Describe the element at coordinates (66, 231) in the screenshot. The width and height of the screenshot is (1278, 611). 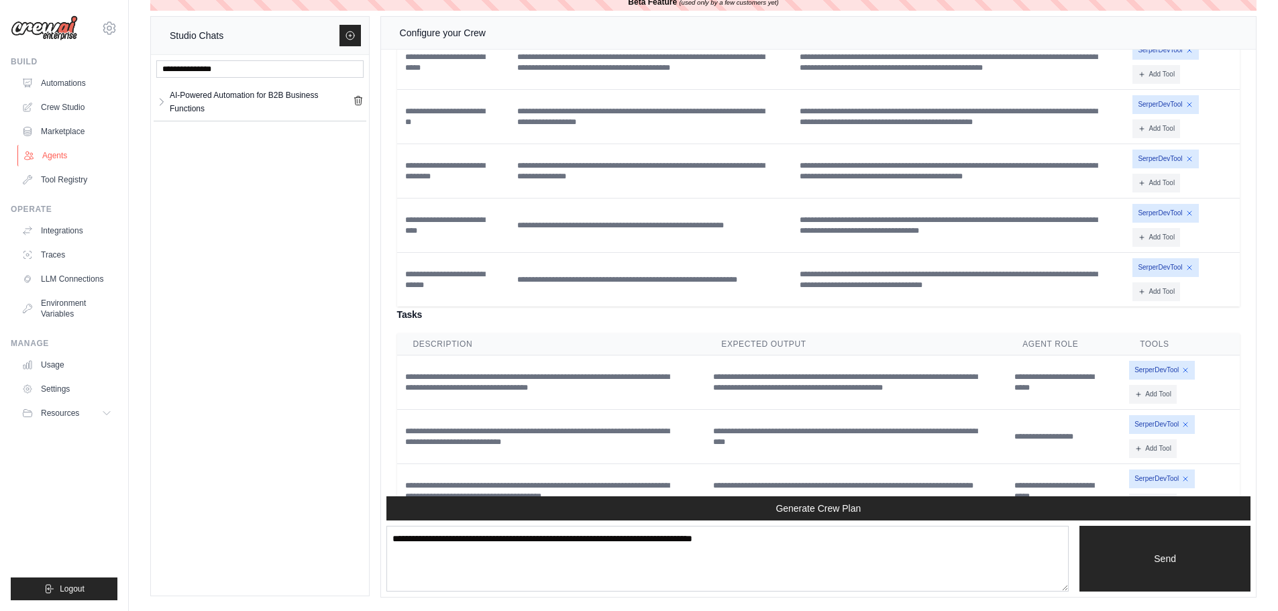
I see `a: Integrations` at that location.